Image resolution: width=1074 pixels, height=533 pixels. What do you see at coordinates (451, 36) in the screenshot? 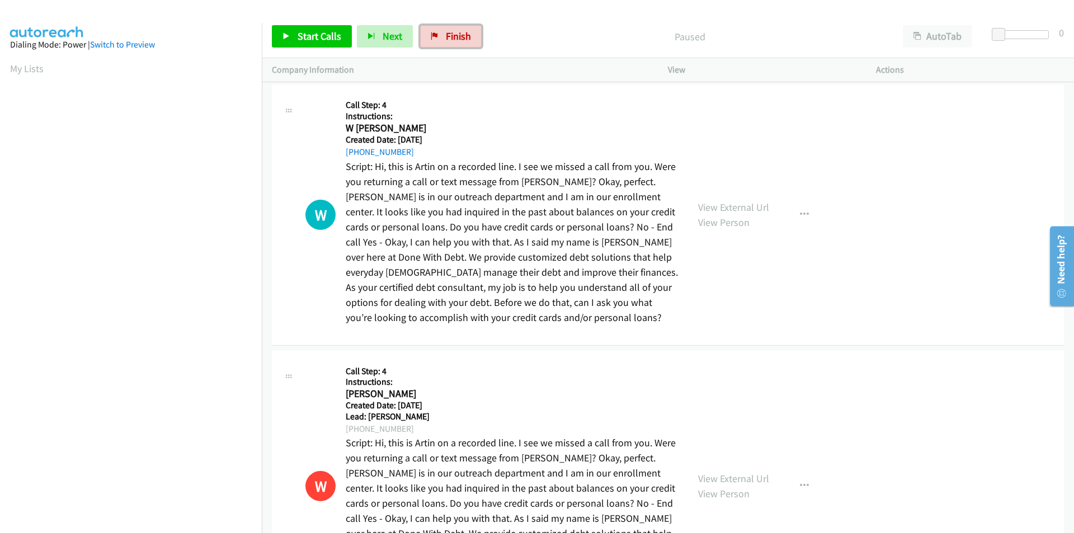
I see `a: Finish` at bounding box center [451, 36].